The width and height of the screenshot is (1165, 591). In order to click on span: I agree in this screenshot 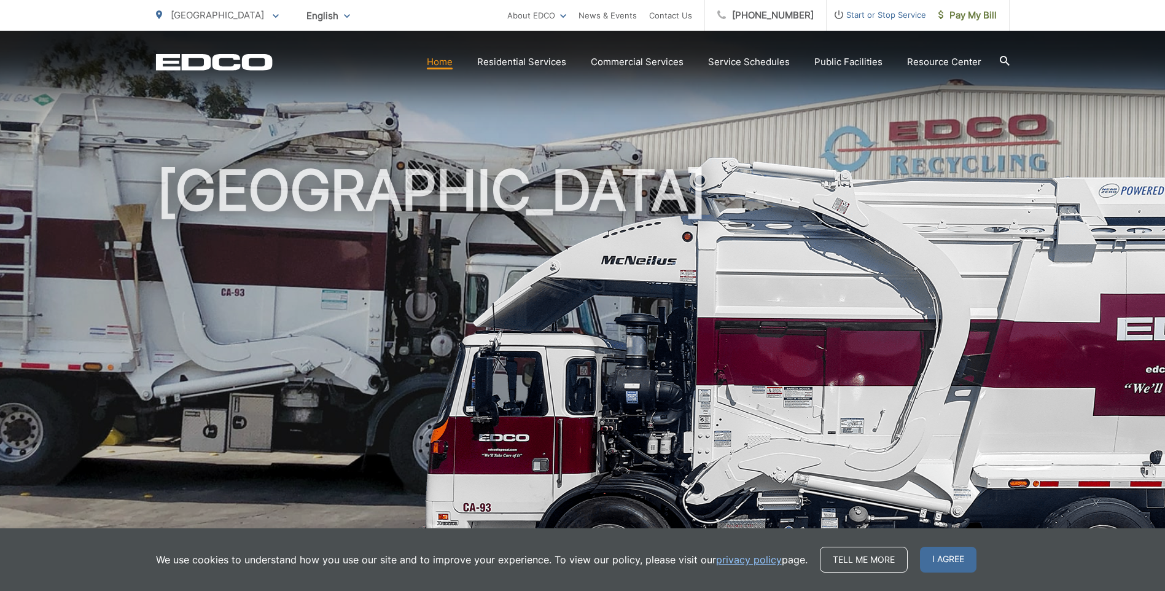, I will do `click(949, 560)`.